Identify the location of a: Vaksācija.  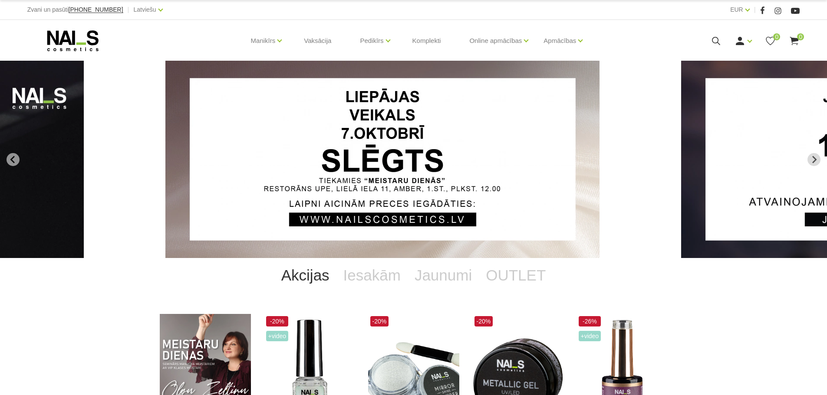
(317, 41).